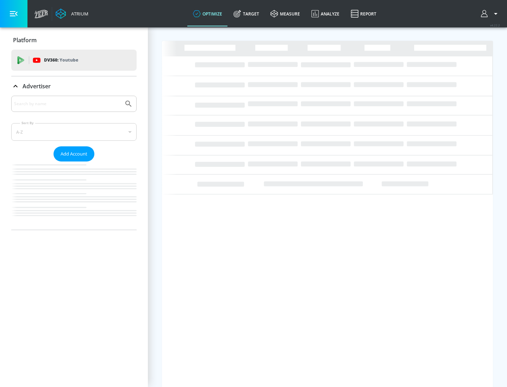 This screenshot has width=507, height=387. What do you see at coordinates (69, 60) in the screenshot?
I see `p: Youtube` at bounding box center [69, 60].